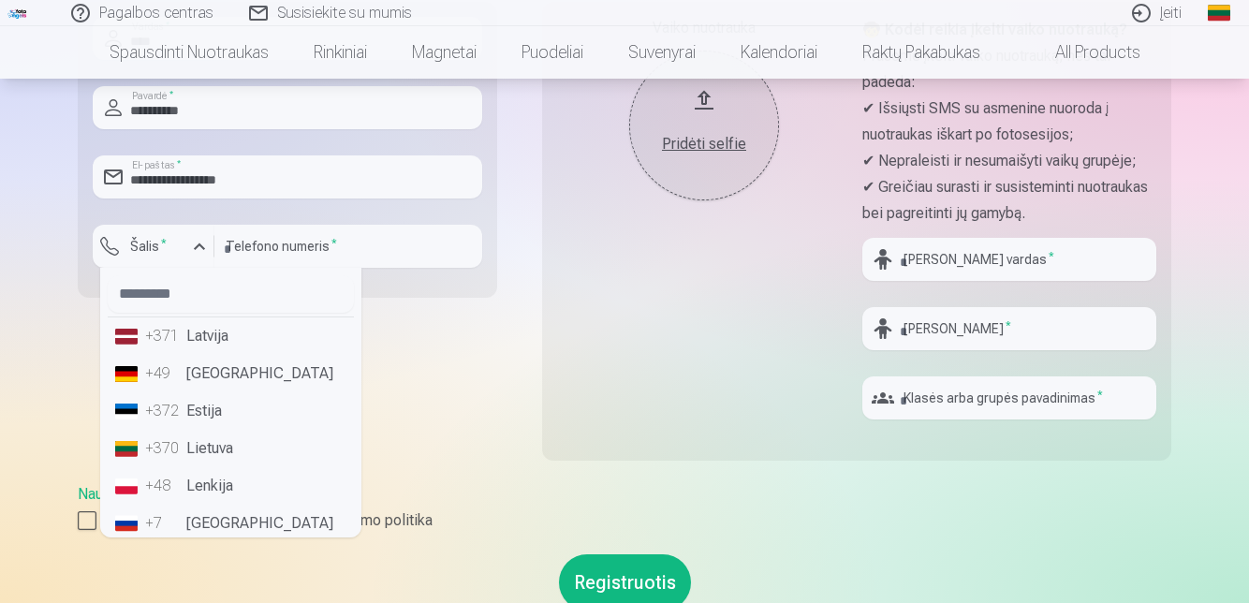 The image size is (1249, 603). Describe the element at coordinates (189, 52) in the screenshot. I see `a: Spausdinti nuotraukas` at that location.